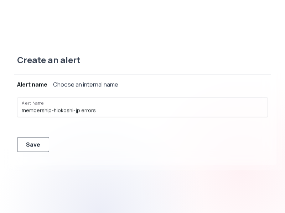 Image resolution: width=285 pixels, height=213 pixels. What do you see at coordinates (142, 114) in the screenshot?
I see `div: Alert nameChoose an internal name` at bounding box center [142, 114].